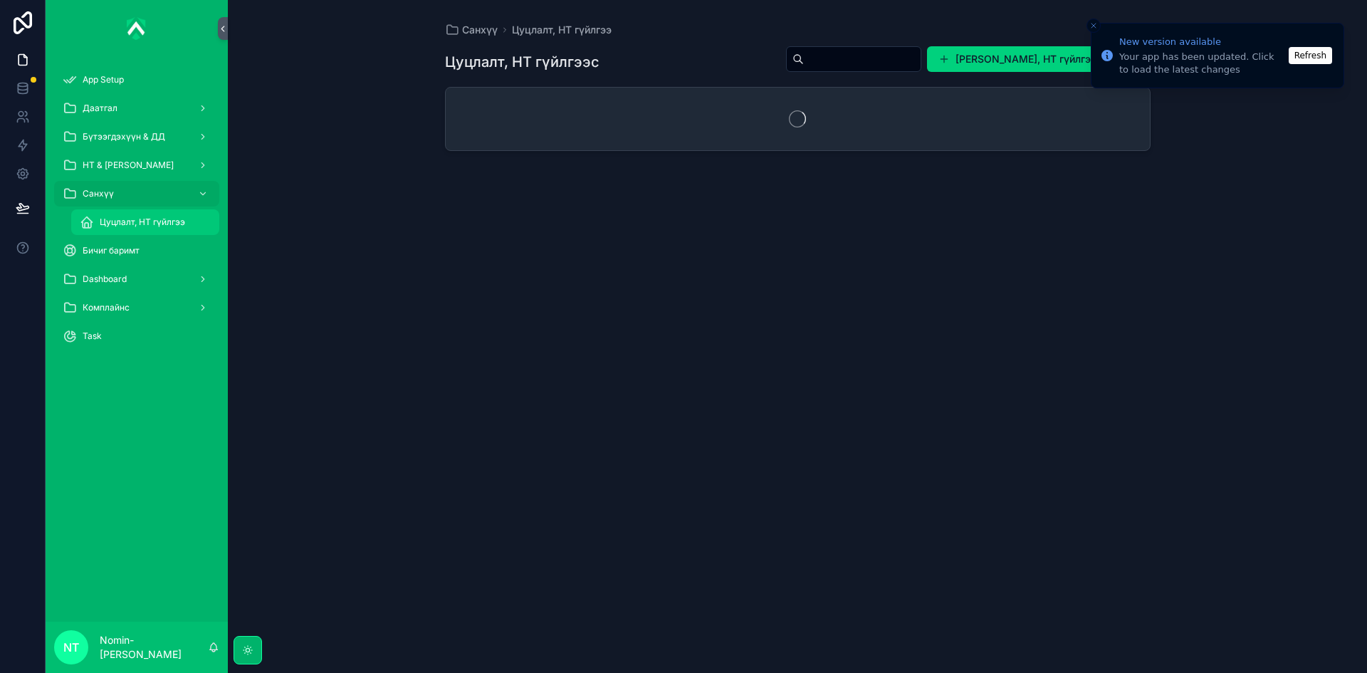  I want to click on img: App logo, so click(137, 28).